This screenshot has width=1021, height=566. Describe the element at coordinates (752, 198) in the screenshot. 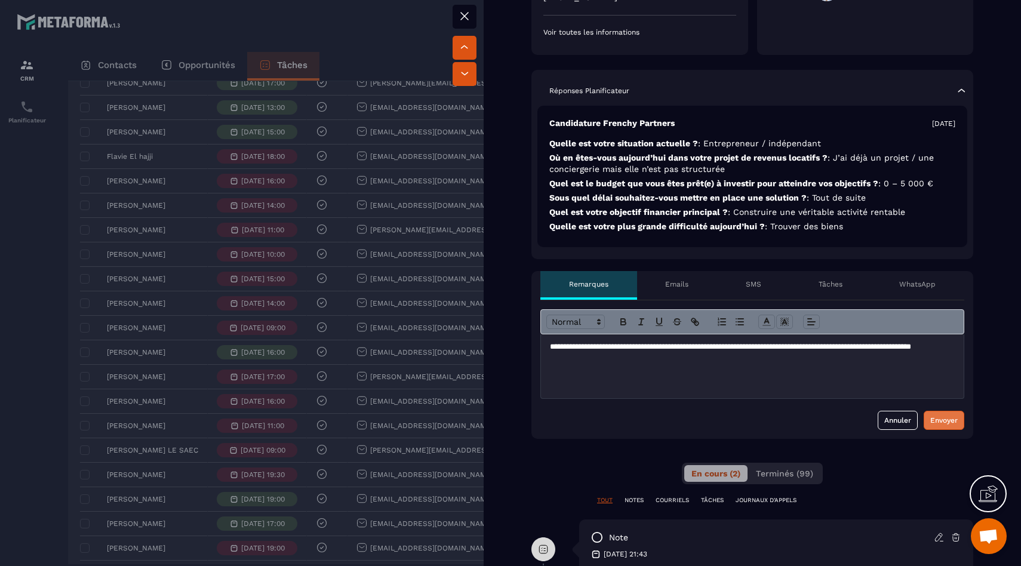

I see `p: Sous quel délai souhaitez-vous mettre en place une solution ?` at that location.